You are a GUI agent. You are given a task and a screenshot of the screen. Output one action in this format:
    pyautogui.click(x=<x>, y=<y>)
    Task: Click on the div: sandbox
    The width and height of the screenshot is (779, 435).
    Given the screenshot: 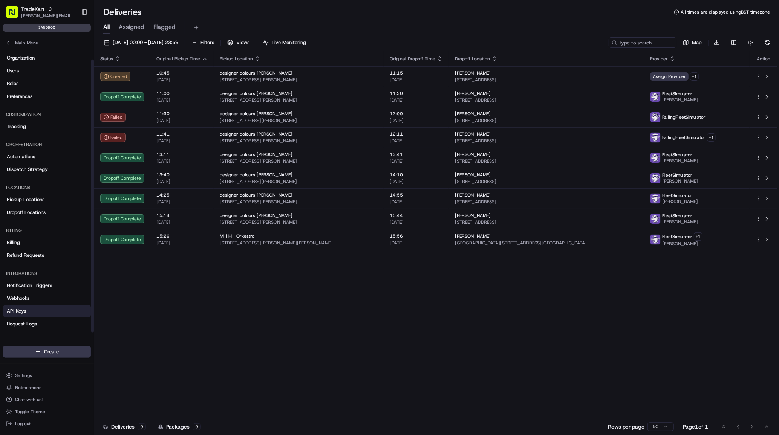 What is the action you would take?
    pyautogui.click(x=47, y=28)
    